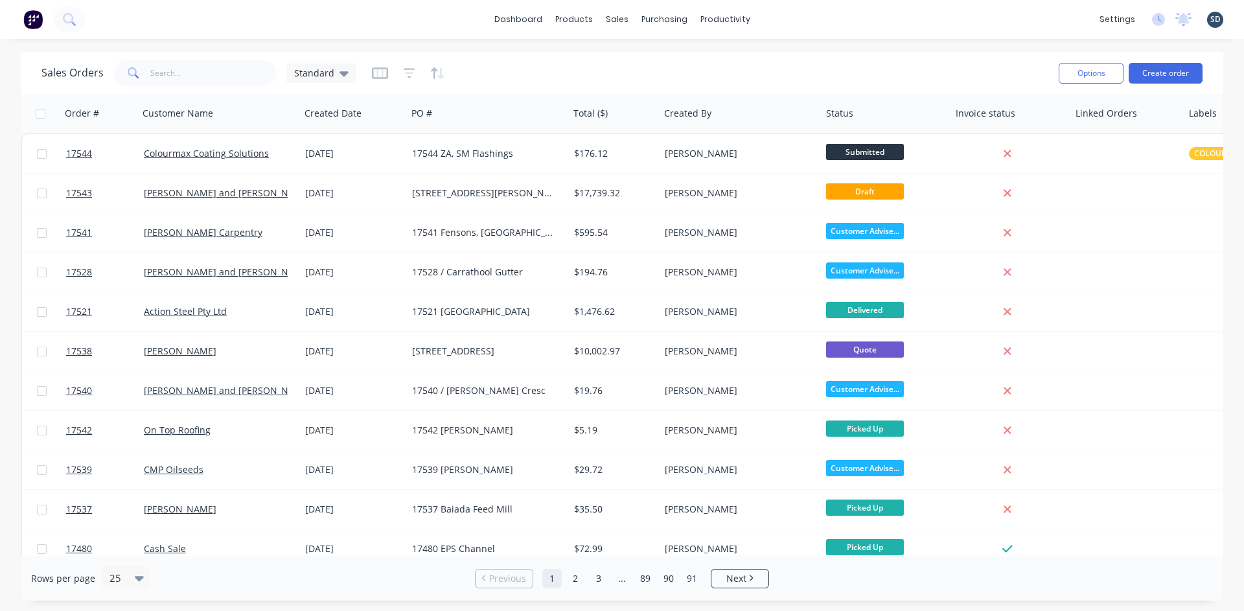 This screenshot has height=611, width=1244. Describe the element at coordinates (839, 113) in the screenshot. I see `div: Status` at that location.